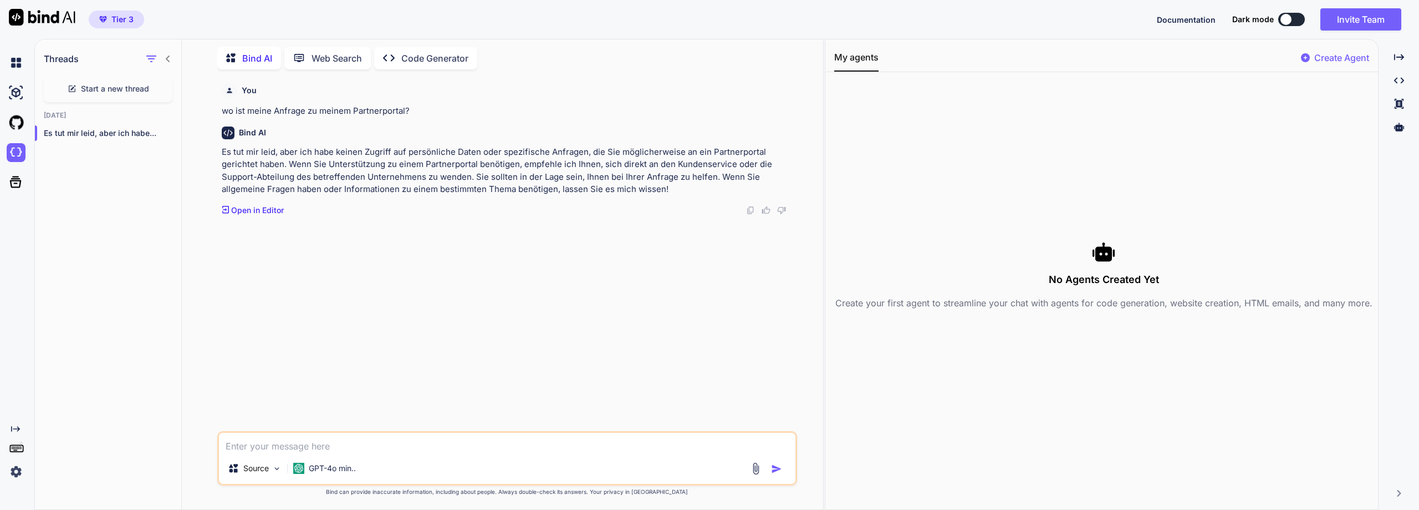  I want to click on span: Dark mode, so click(1253, 19).